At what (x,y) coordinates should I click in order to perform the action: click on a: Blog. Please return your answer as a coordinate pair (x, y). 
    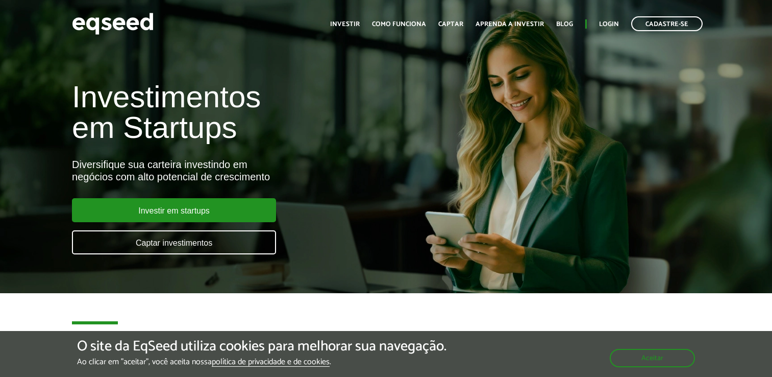
    Looking at the image, I should click on (564, 24).